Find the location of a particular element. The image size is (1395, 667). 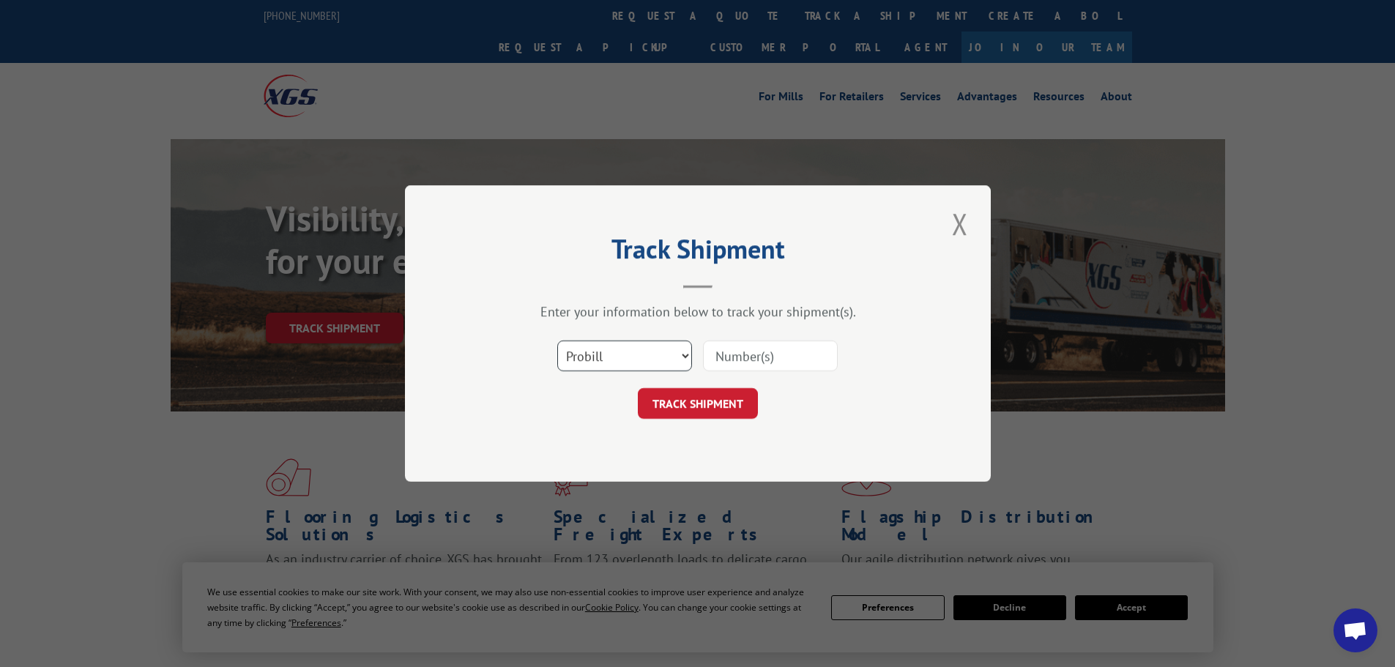

button: Close modal is located at coordinates (960, 223).